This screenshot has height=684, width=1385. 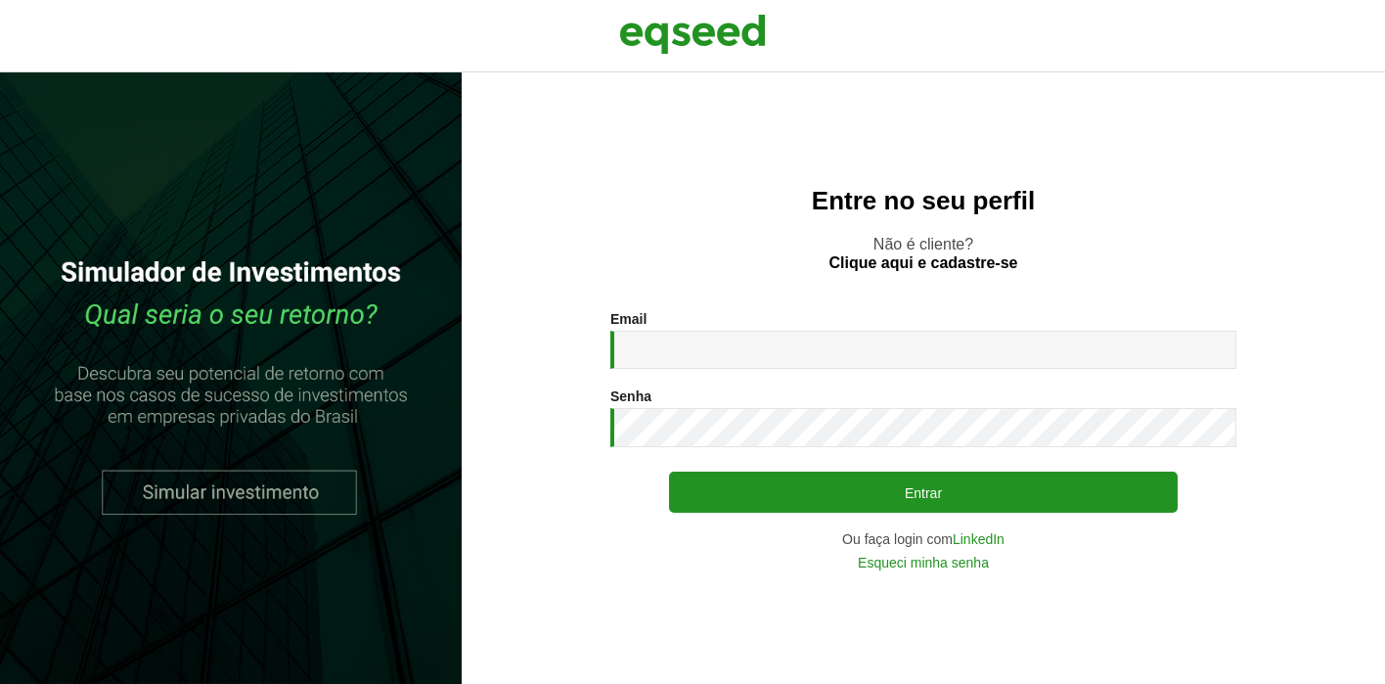 I want to click on a: LinkedIn, so click(x=978, y=539).